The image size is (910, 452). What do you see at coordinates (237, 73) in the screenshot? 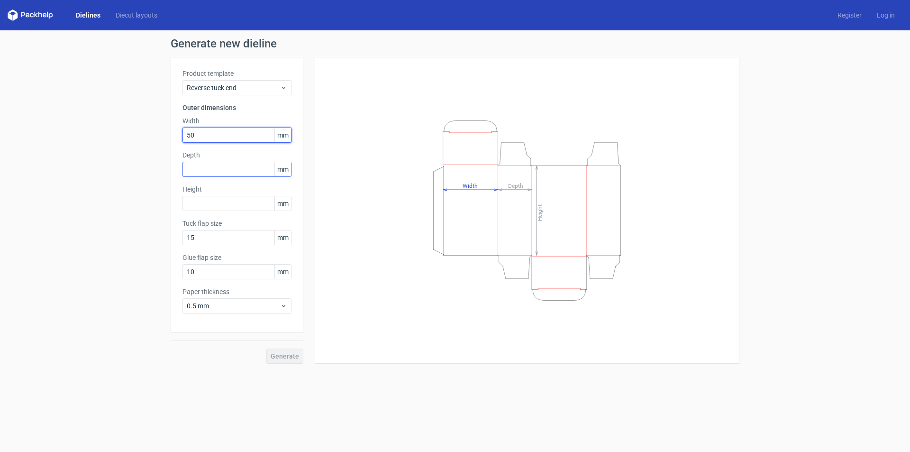
I see `label: Product template` at bounding box center [237, 73].